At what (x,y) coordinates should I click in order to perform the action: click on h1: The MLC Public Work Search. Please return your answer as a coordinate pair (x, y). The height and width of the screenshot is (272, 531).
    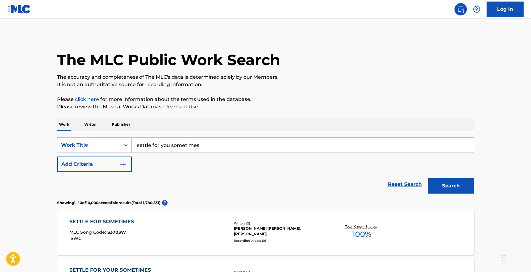
    Looking at the image, I should click on (169, 60).